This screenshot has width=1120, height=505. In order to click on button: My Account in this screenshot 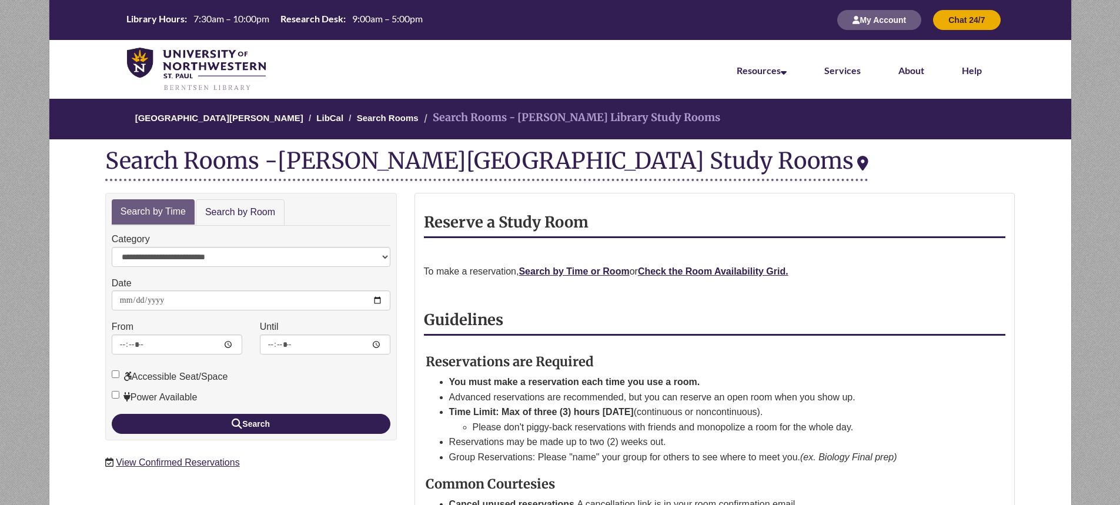, I will do `click(879, 20)`.